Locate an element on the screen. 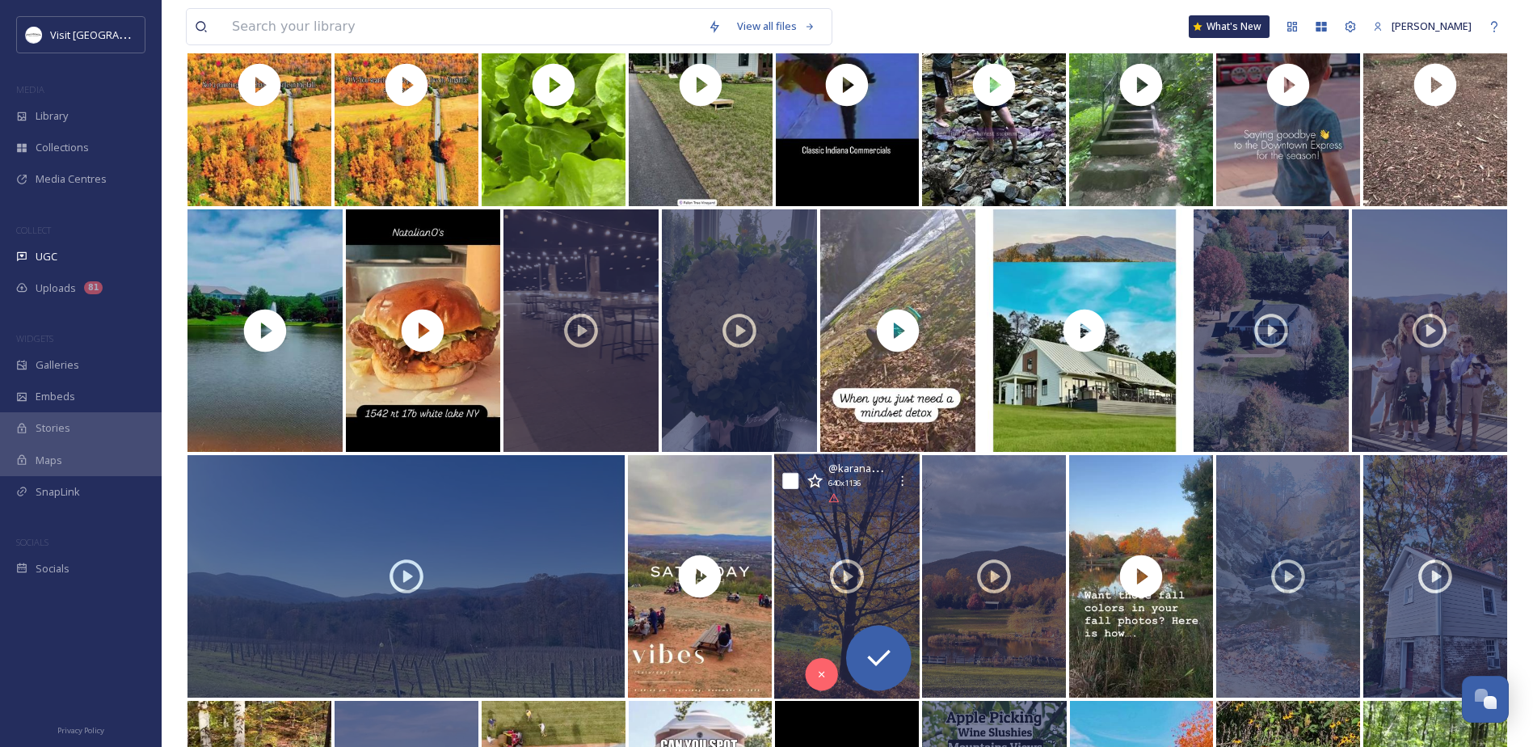 Image resolution: width=1533 pixels, height=747 pixels. button: Open Chat is located at coordinates (1486, 699).